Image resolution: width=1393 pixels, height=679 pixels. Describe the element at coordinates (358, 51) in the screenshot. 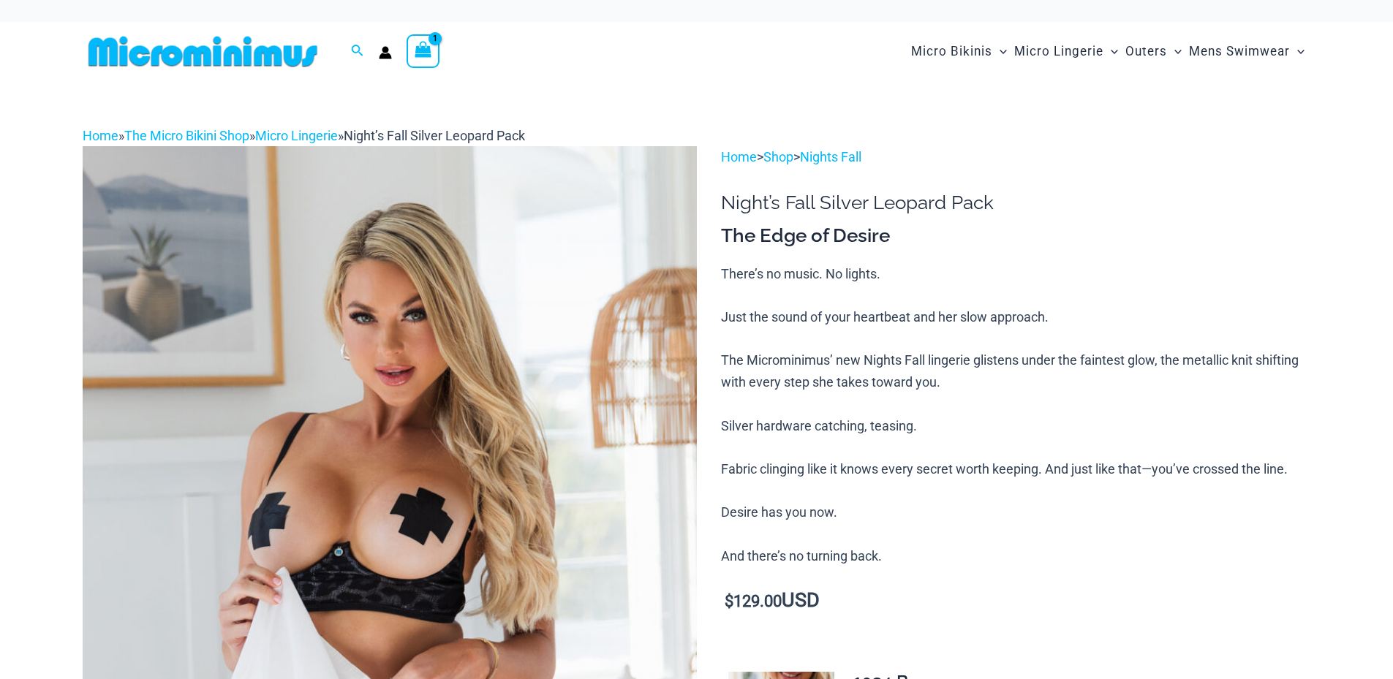

I see `a: Search icon link` at that location.